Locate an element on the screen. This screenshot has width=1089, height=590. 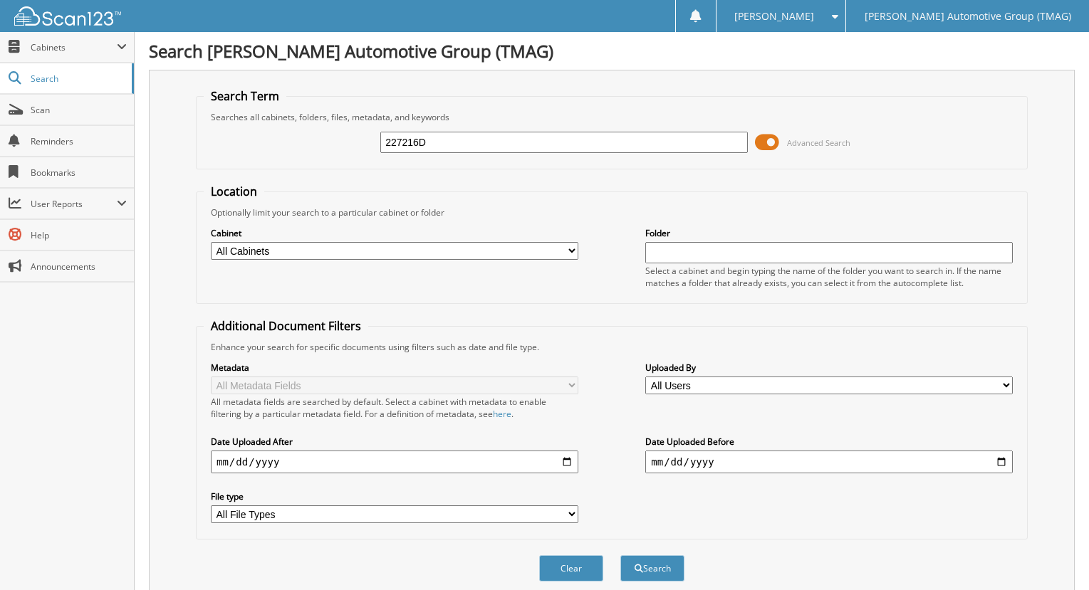
div: Select a cabinet and begin typing the name of the folder you want to search in. If the name match... is located at coordinates (829, 277).